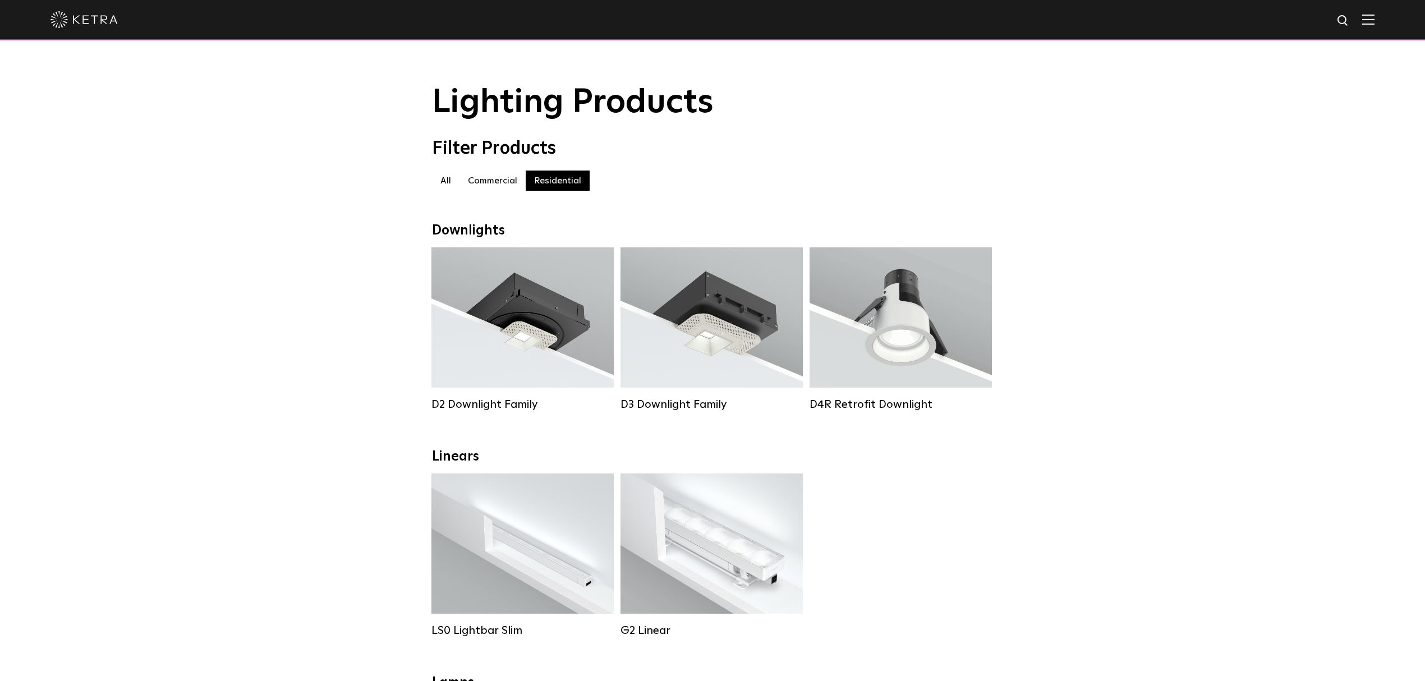  I want to click on div: LS0 Lightbar Slim, so click(522, 631).